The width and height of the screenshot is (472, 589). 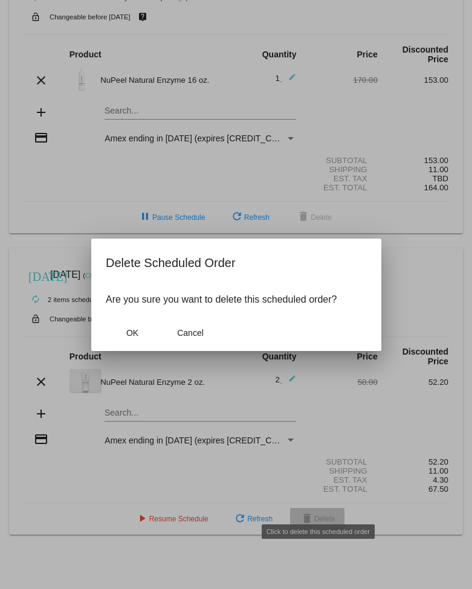 I want to click on p: Are you sure you want to delete this scheduled order?, so click(x=236, y=300).